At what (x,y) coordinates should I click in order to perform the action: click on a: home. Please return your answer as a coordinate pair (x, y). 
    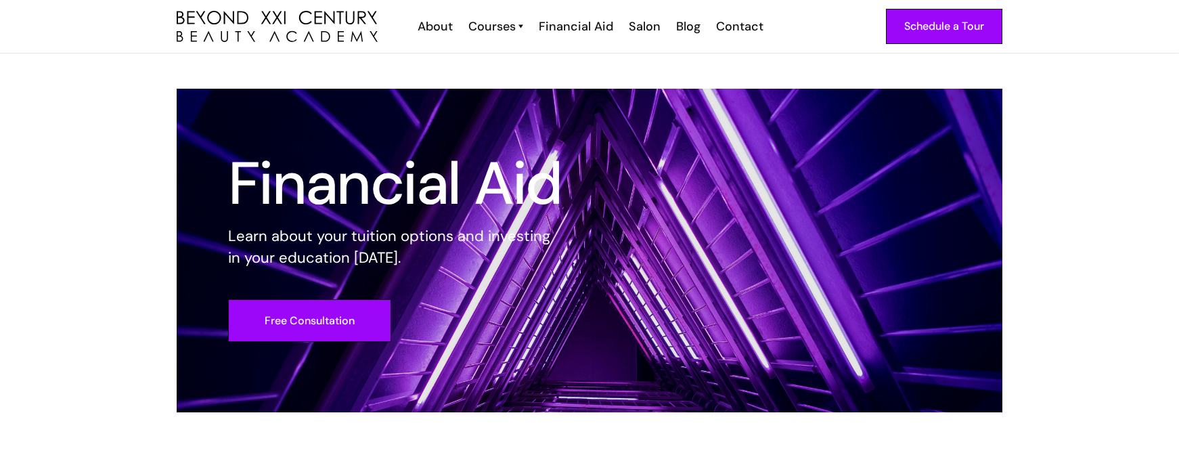
    Looking at the image, I should click on (277, 26).